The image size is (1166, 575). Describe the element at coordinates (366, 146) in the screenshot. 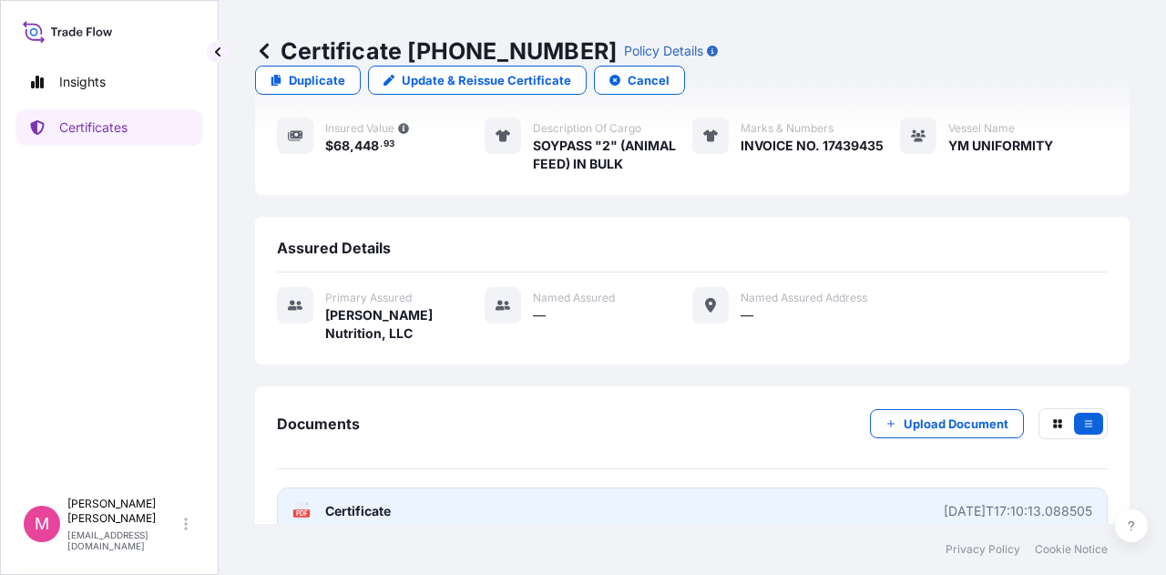

I see `span: 448` at that location.